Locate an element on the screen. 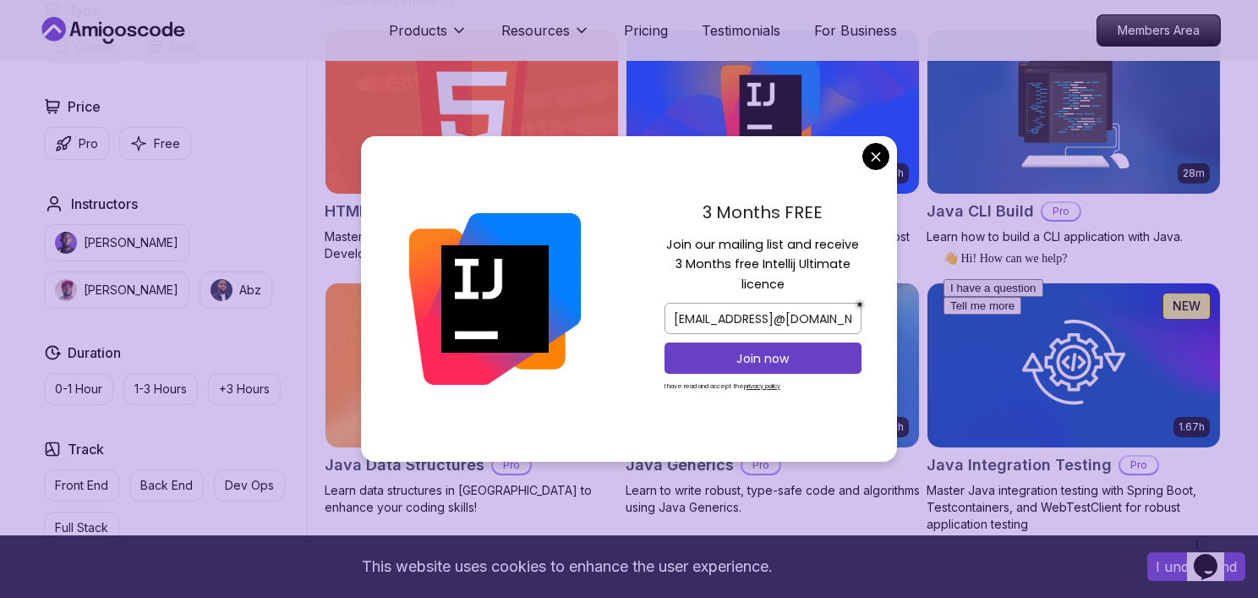 This screenshot has width=1258, height=598. h2: Track is located at coordinates (85, 449).